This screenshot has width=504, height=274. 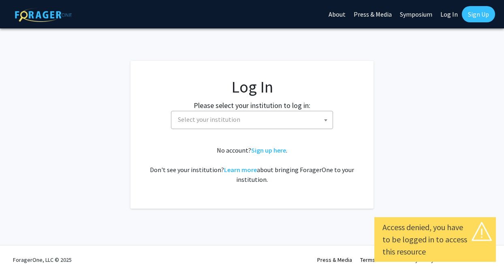 I want to click on label: Please select your institution to log in:, so click(x=252, y=105).